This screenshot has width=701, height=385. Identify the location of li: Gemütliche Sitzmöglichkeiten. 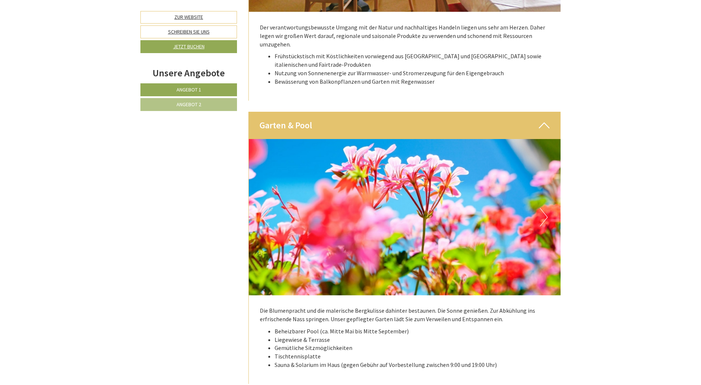
(412, 348).